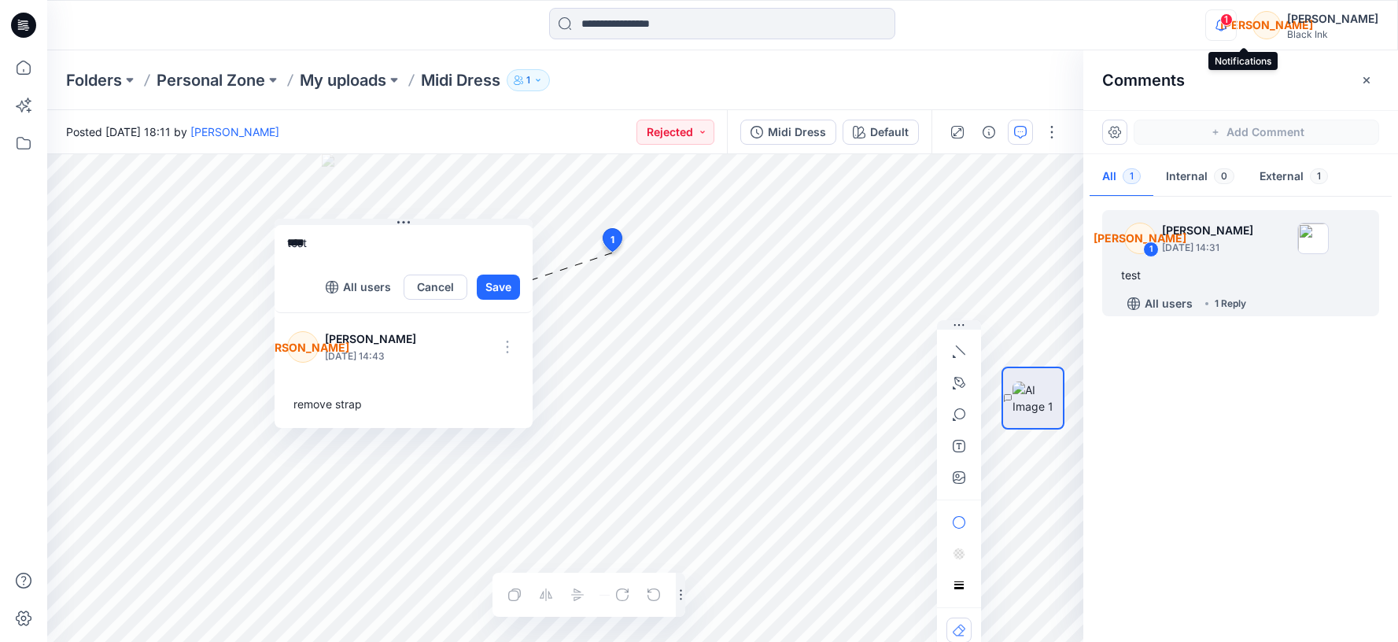 This screenshot has height=642, width=1398. What do you see at coordinates (1240, 275) in the screenshot?
I see `div: test` at bounding box center [1240, 275].